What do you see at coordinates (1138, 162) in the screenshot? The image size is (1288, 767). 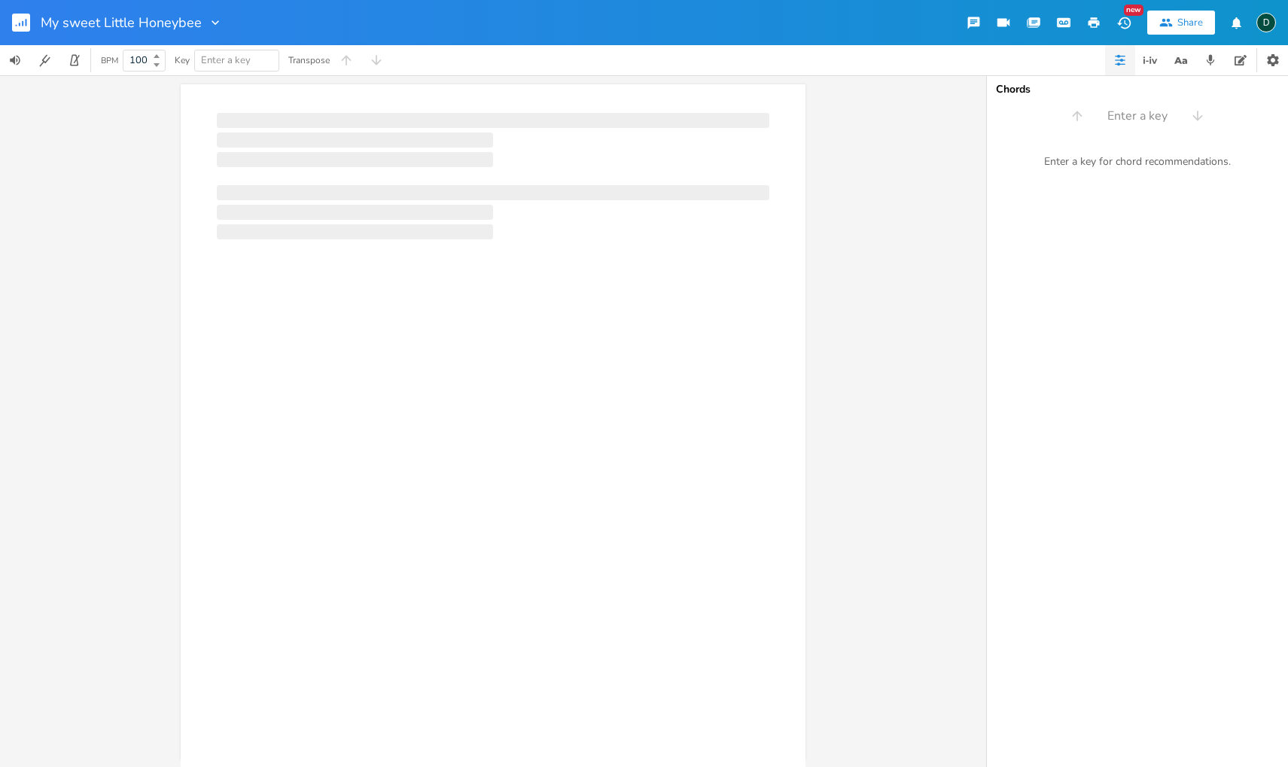 I see `div: Enter a key for chord recommendations.` at bounding box center [1138, 162].